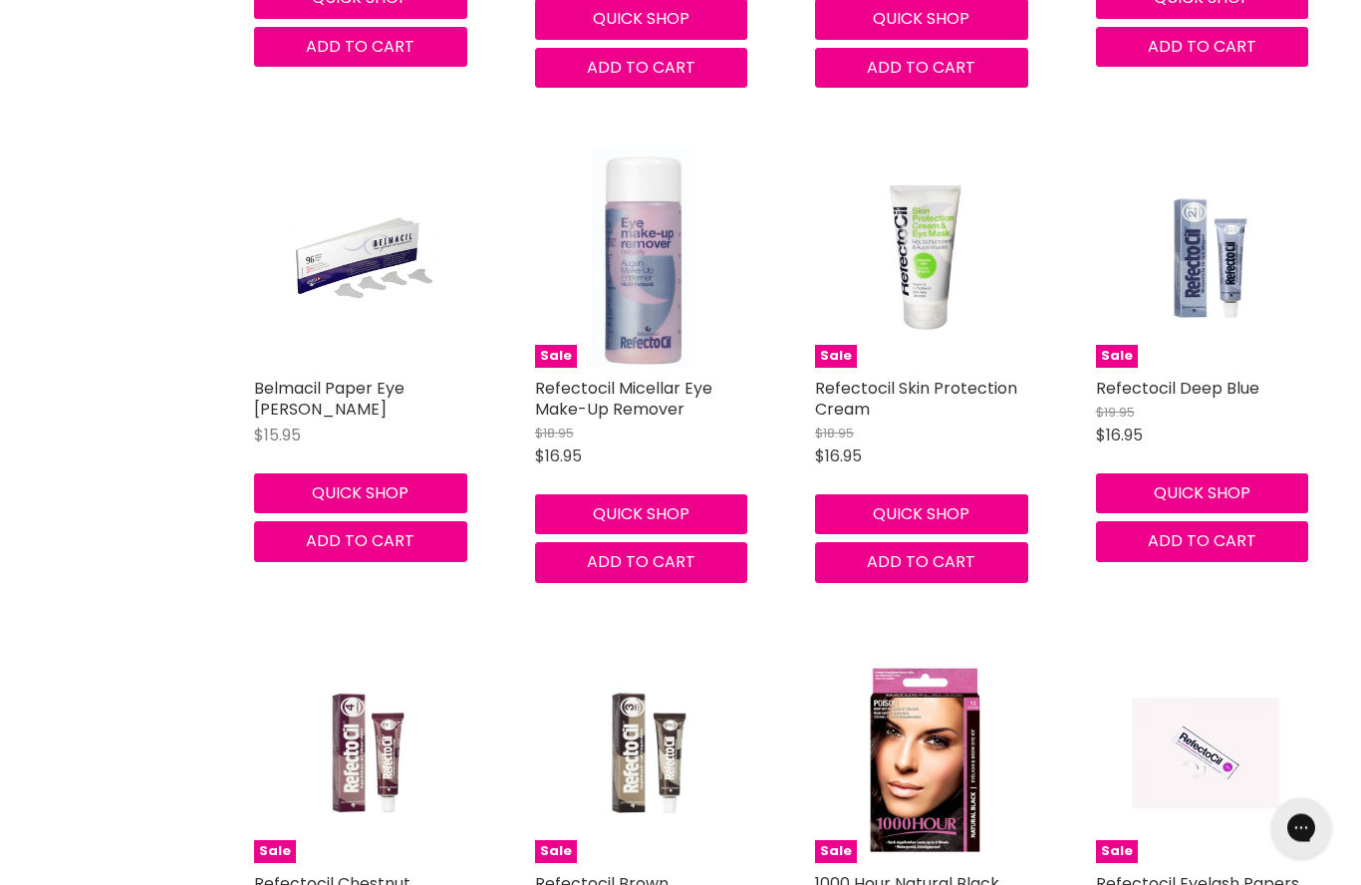 This screenshot has width=1361, height=885. What do you see at coordinates (926, 754) in the screenshot?
I see `img: 1000 Hour Natural Black Eyelash & Brow Dye Kit` at bounding box center [926, 754].